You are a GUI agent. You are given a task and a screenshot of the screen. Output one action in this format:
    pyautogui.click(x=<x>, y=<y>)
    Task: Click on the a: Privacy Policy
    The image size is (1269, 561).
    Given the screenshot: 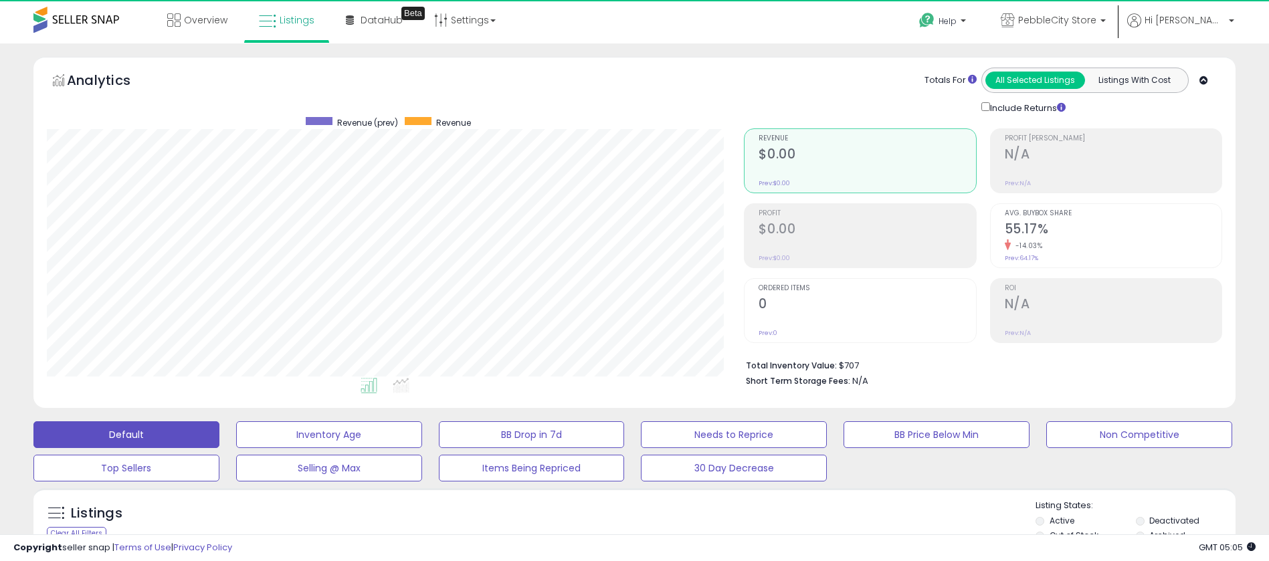 What is the action you would take?
    pyautogui.click(x=203, y=547)
    